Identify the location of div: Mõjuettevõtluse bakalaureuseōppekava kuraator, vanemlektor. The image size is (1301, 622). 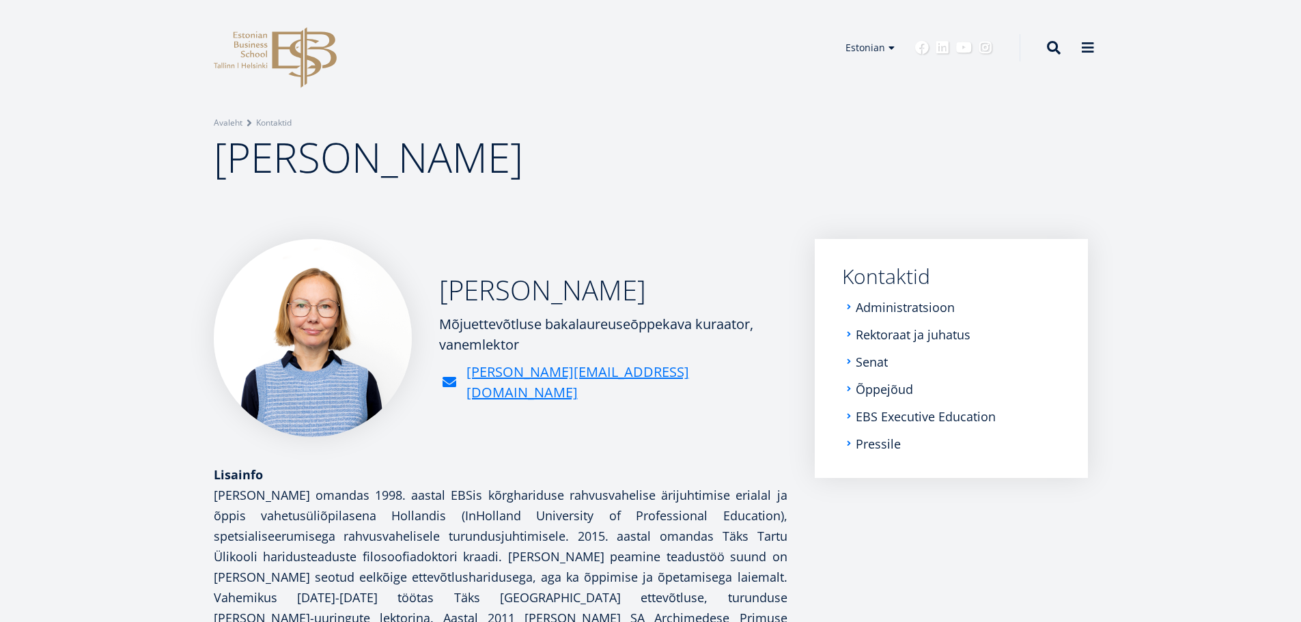
(613, 335).